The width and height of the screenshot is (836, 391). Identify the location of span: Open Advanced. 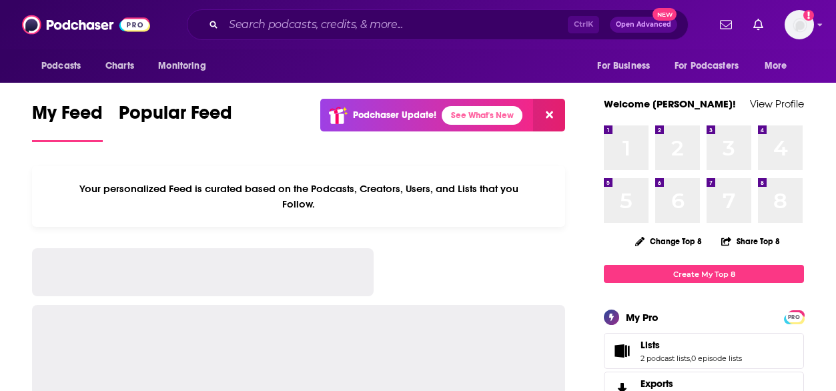
(643, 25).